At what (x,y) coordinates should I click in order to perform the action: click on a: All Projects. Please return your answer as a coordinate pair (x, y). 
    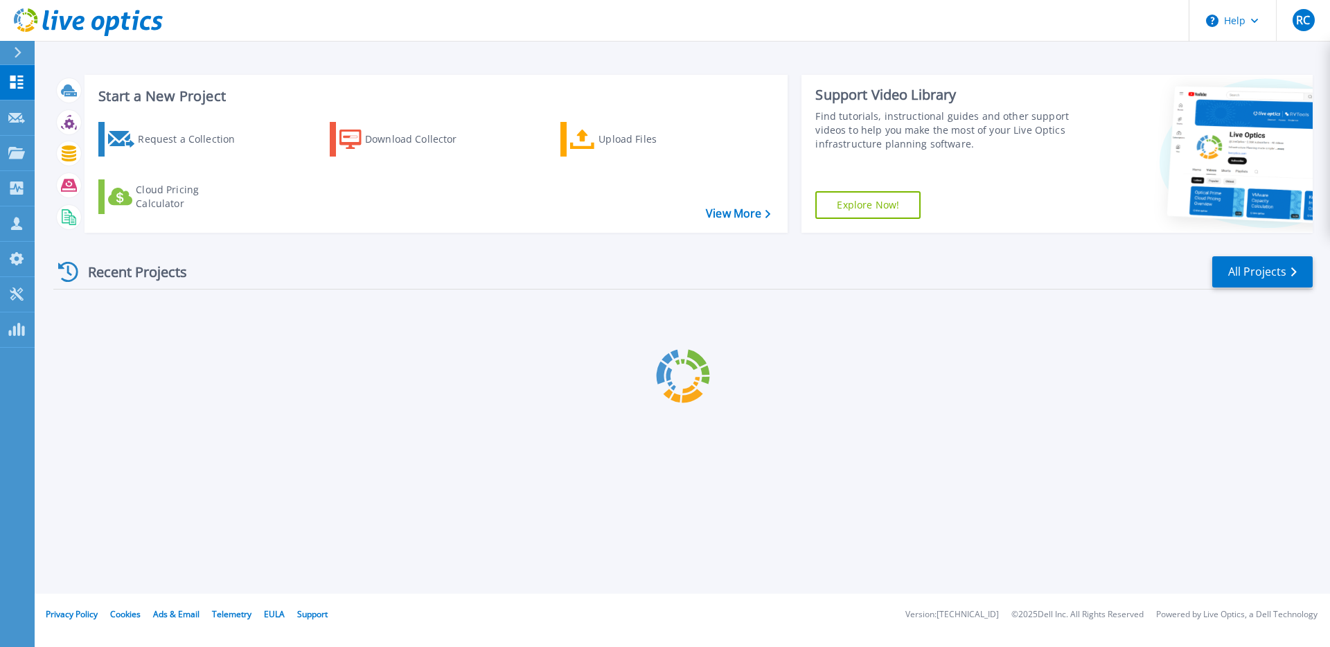
    Looking at the image, I should click on (1262, 272).